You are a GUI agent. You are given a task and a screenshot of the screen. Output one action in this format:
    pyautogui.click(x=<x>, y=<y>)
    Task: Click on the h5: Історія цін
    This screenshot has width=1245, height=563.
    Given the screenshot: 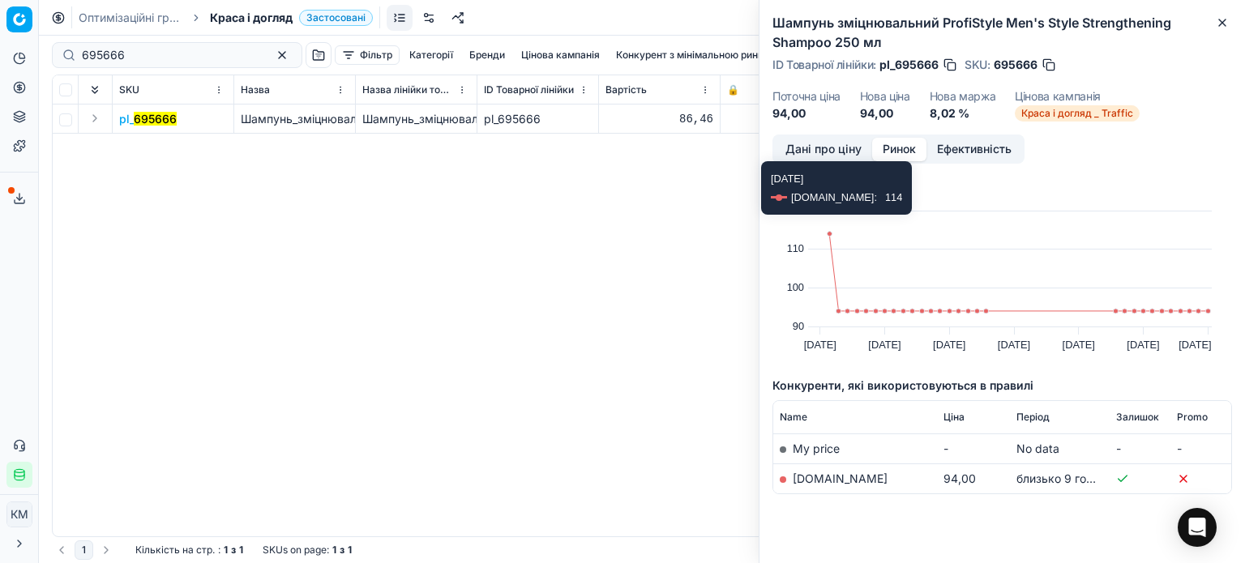 What is the action you would take?
    pyautogui.click(x=1002, y=188)
    